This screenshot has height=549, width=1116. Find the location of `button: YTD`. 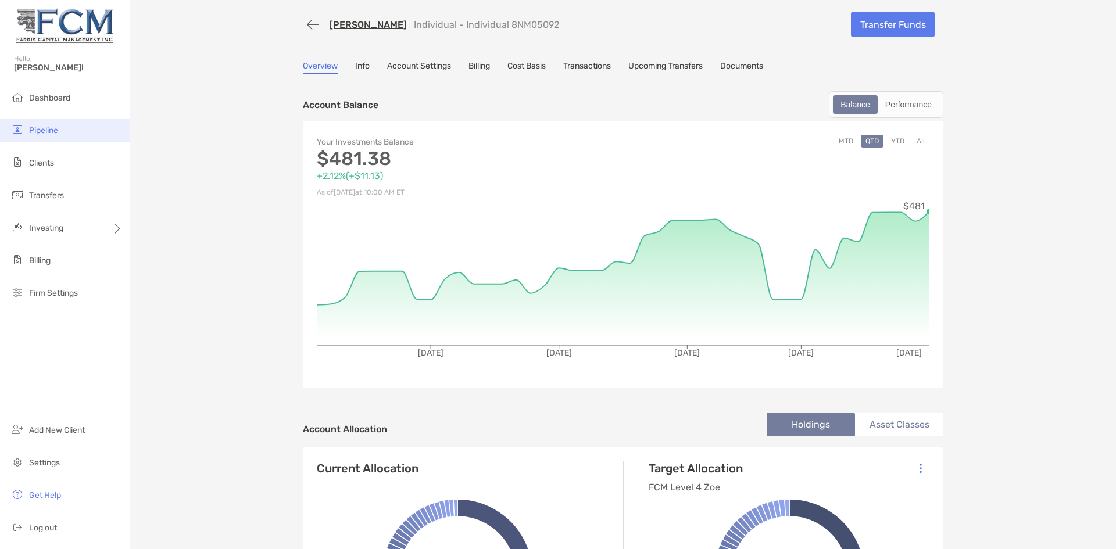

button: YTD is located at coordinates (897, 141).